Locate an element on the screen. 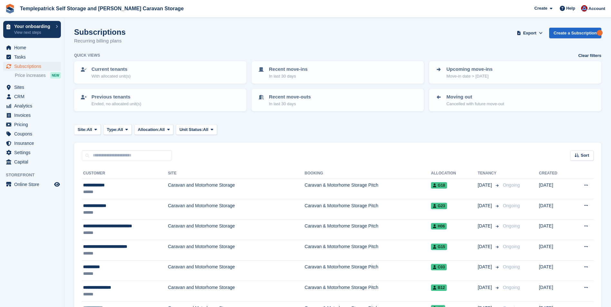  span: Storefront is located at coordinates (35, 175).